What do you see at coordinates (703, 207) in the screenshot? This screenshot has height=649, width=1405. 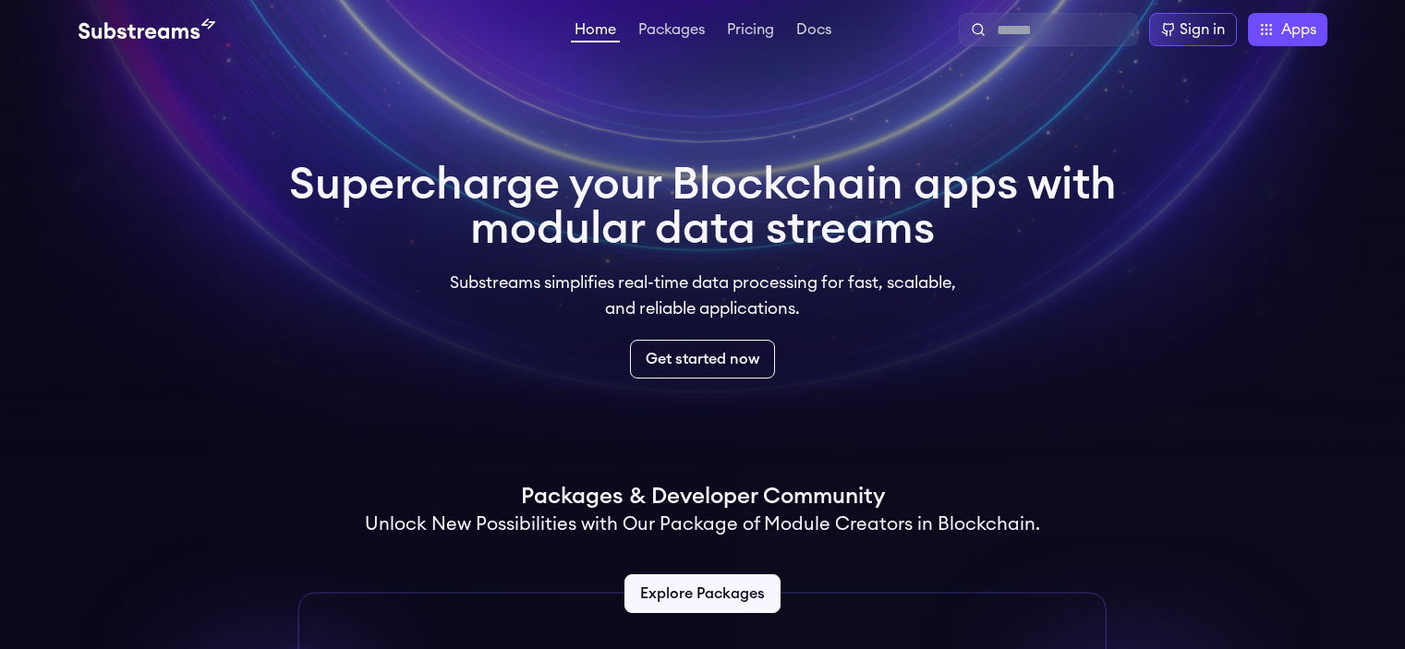 I see `h1: Supercharge your Blockchain apps with modular data streams` at bounding box center [703, 207].